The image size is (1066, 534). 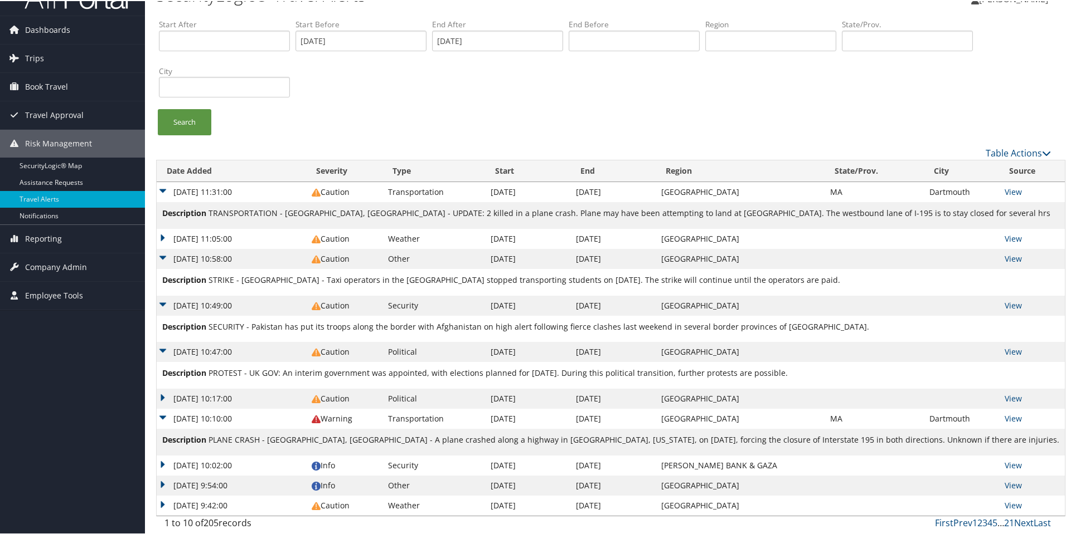 I want to click on a: 4, so click(x=989, y=522).